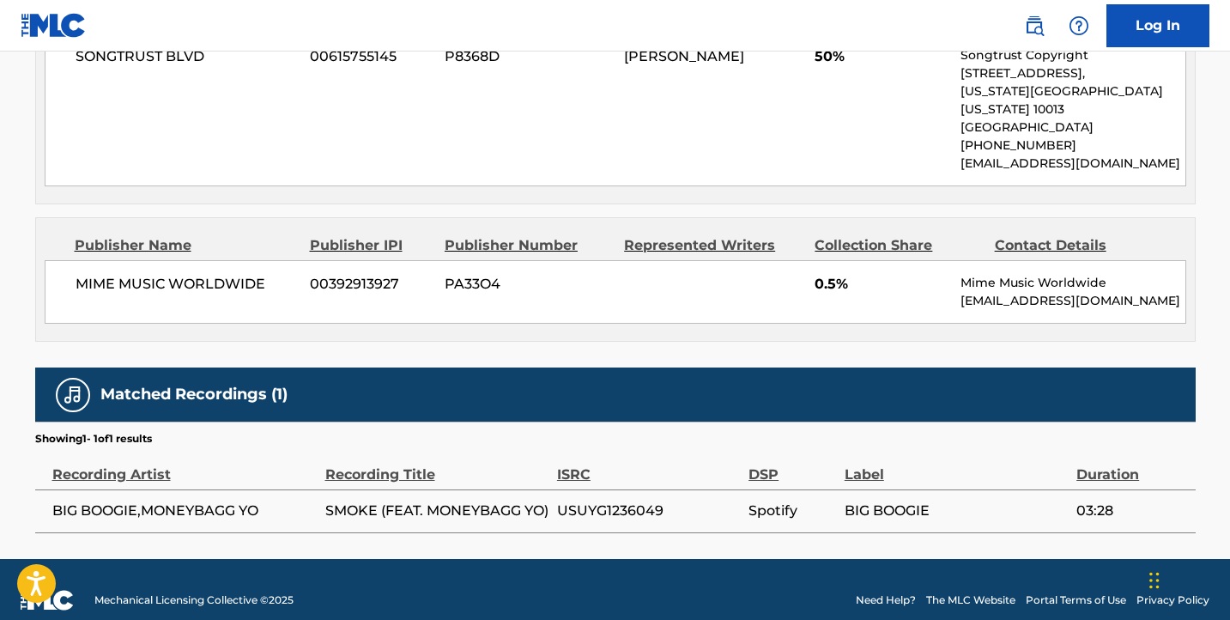 This screenshot has width=1230, height=620. I want to click on span: SONGTRUST BLVD, so click(186, 57).